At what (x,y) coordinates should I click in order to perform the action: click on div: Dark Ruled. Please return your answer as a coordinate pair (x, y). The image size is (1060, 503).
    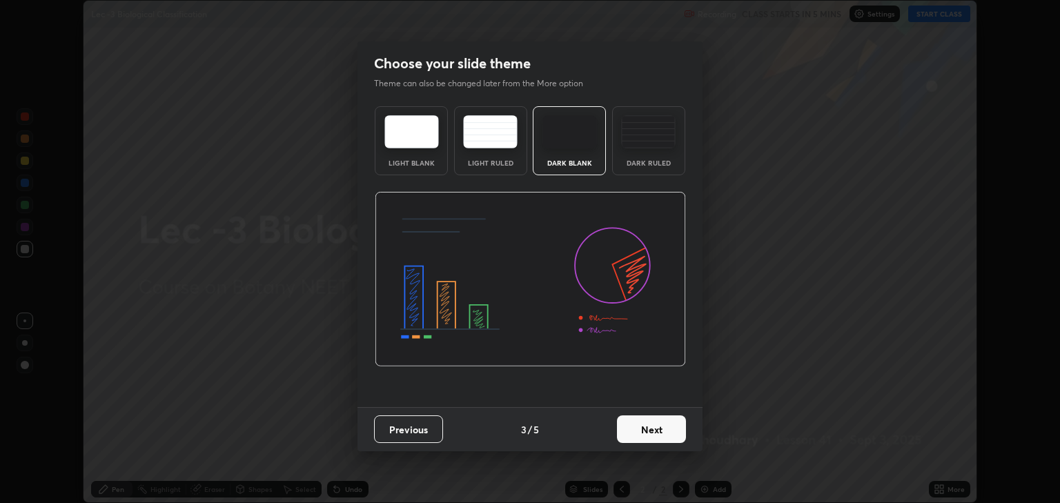
    Looking at the image, I should click on (649, 163).